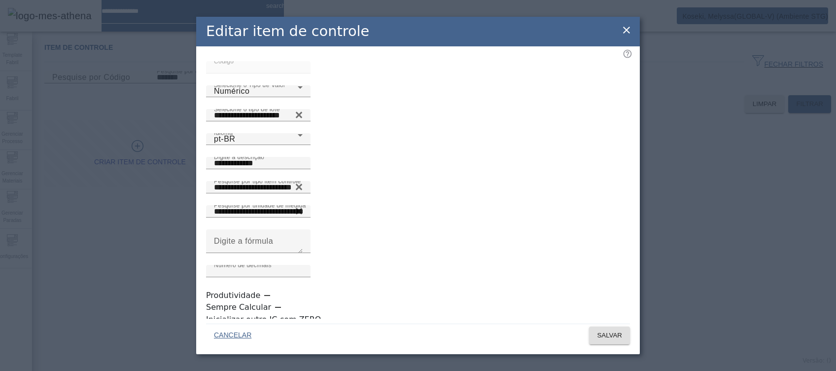 The image size is (836, 371). I want to click on mat-label: Pesquise por unidade de medida, so click(260, 205).